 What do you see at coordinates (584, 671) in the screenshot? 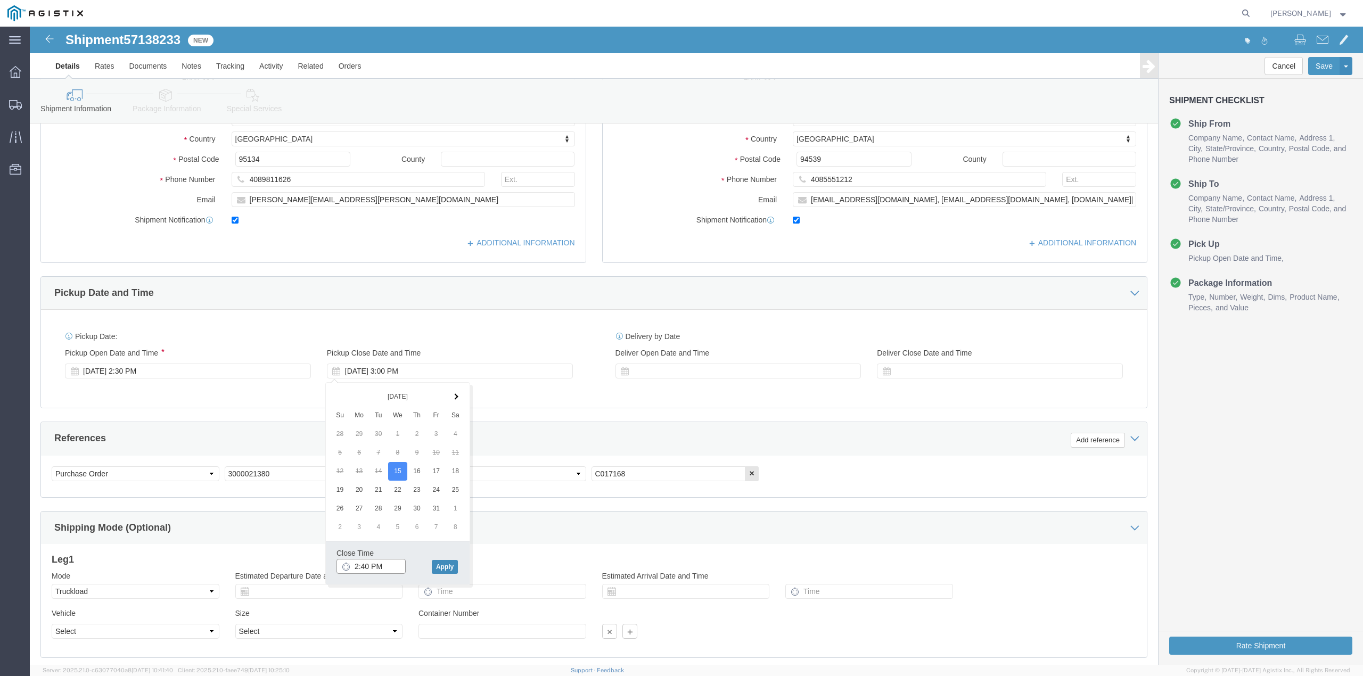
I see `a: Support` at bounding box center [584, 671].